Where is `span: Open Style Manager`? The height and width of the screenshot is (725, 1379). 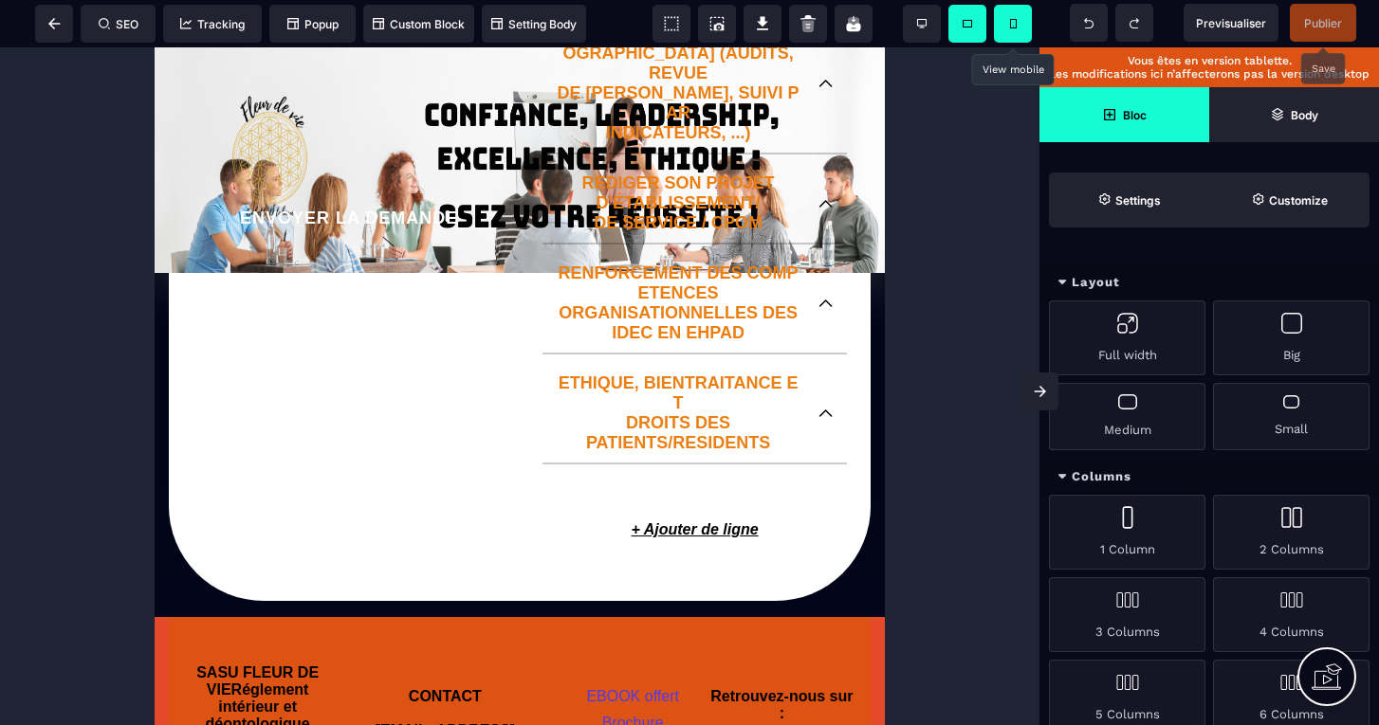
span: Open Style Manager is located at coordinates (1289, 200).